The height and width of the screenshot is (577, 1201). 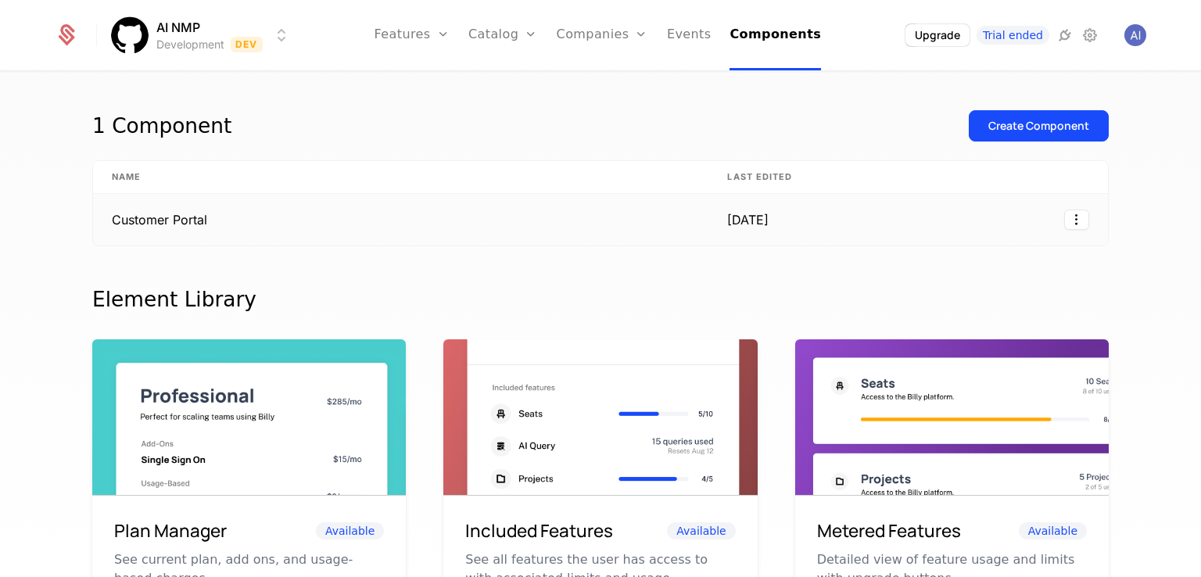 I want to click on h6: Metered Features, so click(x=889, y=531).